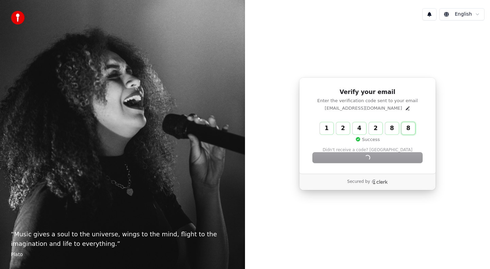 Image resolution: width=490 pixels, height=269 pixels. What do you see at coordinates (123, 255) in the screenshot?
I see `footer: Plato` at bounding box center [123, 255].